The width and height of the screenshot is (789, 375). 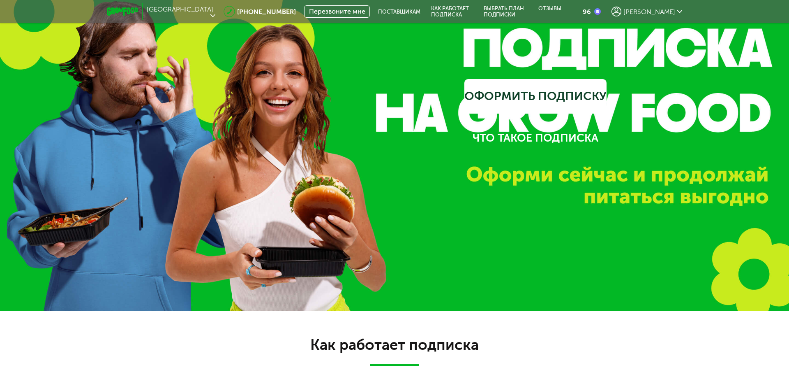 What do you see at coordinates (598, 12) in the screenshot?
I see `img: bonus_b.cdccf46.png` at bounding box center [598, 12].